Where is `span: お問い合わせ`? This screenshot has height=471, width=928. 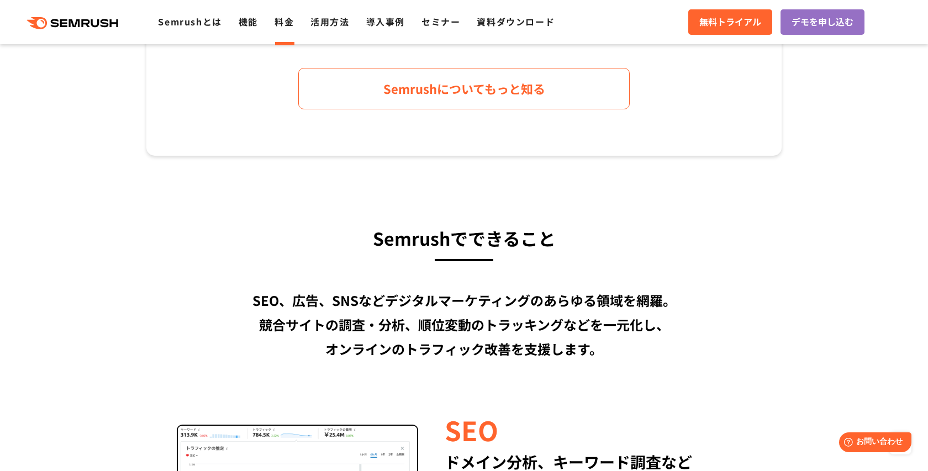 span: お問い合わせ is located at coordinates (50, 14).